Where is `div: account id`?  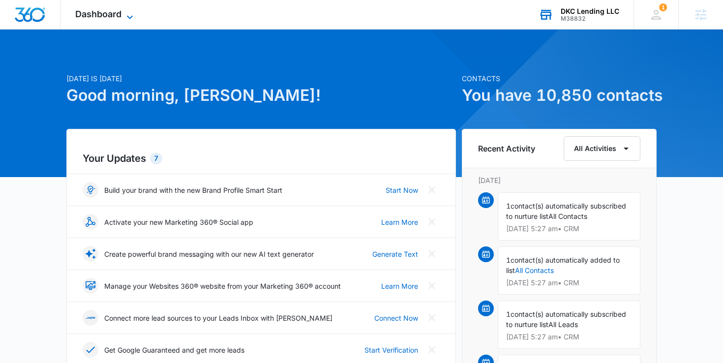 div: account id is located at coordinates (590, 19).